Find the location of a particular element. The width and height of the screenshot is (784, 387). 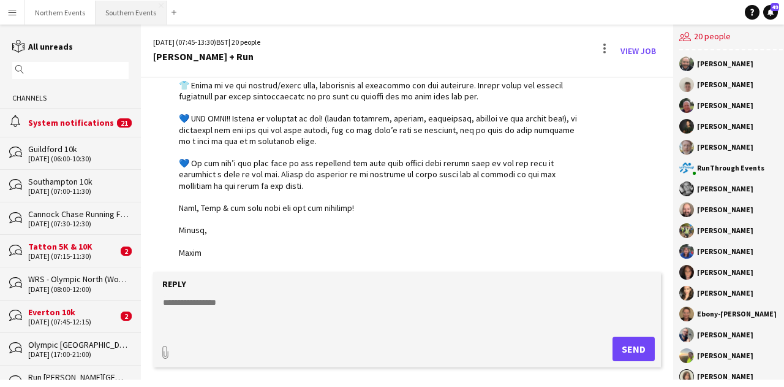

div: Guildford 10k is located at coordinates (78, 149).